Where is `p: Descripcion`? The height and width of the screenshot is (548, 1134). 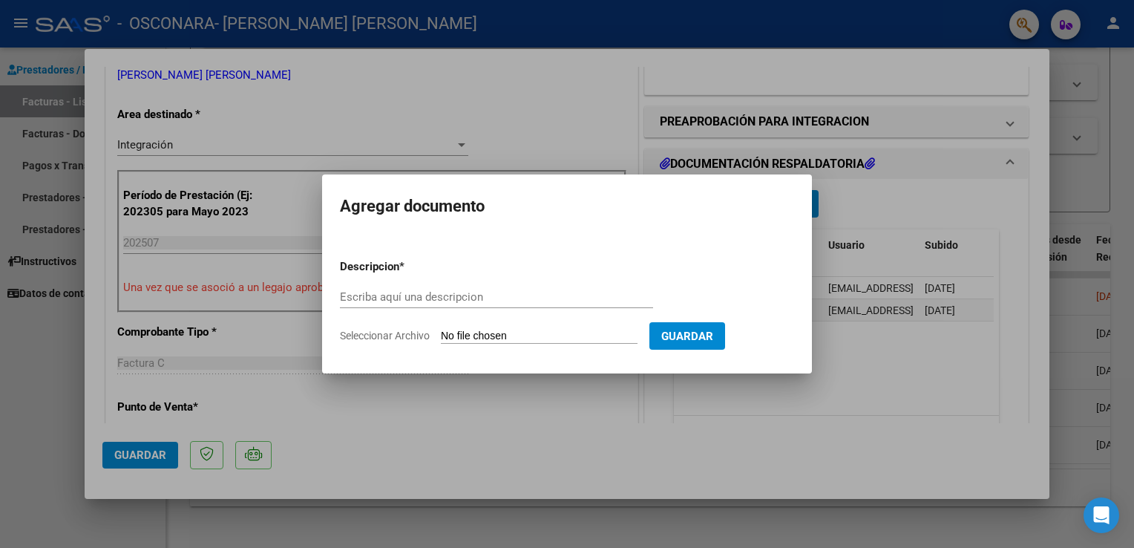
p: Descripcion is located at coordinates (408, 266).